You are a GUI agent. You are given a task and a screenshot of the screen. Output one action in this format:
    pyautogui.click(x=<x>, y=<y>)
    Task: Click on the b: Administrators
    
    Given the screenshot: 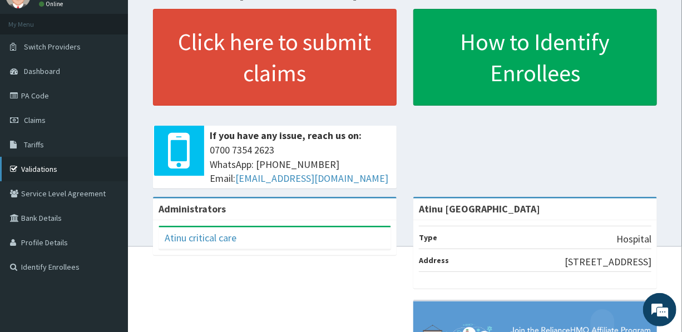 What is the action you would take?
    pyautogui.click(x=192, y=209)
    